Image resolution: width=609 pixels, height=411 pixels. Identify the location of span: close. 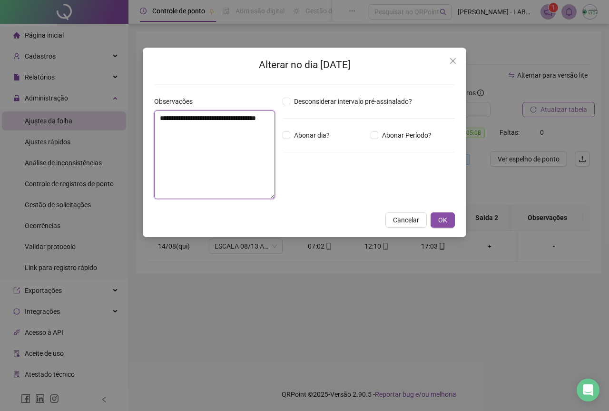
(453, 61).